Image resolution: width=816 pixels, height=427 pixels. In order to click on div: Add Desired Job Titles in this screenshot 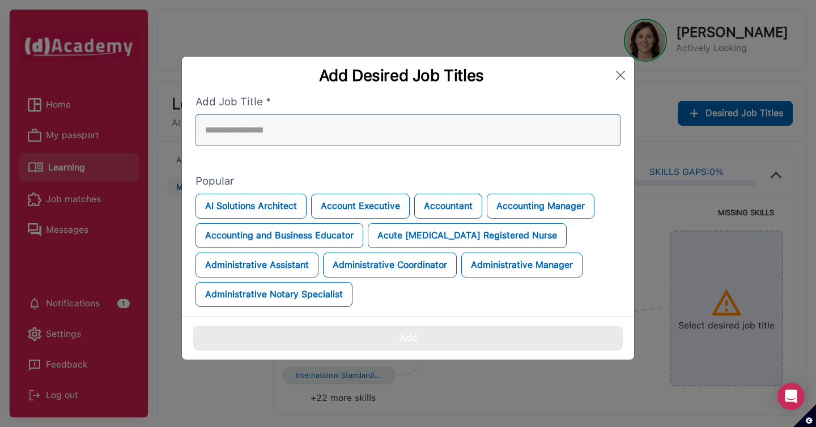, I will do `click(401, 75)`.